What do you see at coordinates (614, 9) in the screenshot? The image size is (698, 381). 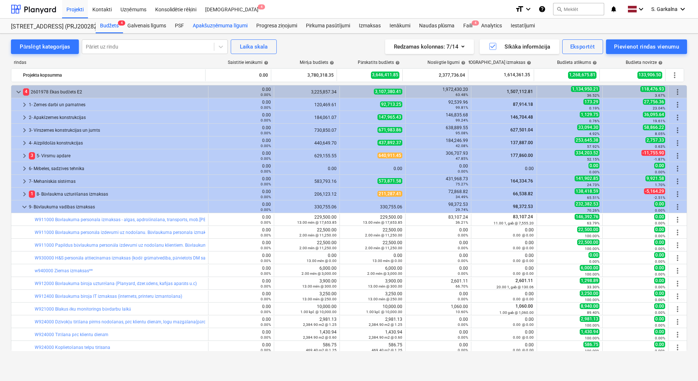 I see `i: notifications` at bounding box center [614, 9].